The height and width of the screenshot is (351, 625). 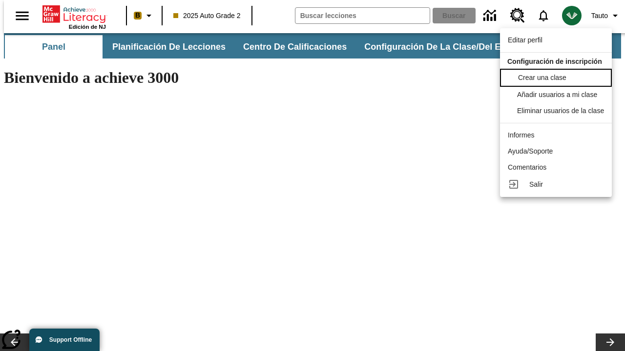 I want to click on span: Configuración de inscripción, so click(x=554, y=61).